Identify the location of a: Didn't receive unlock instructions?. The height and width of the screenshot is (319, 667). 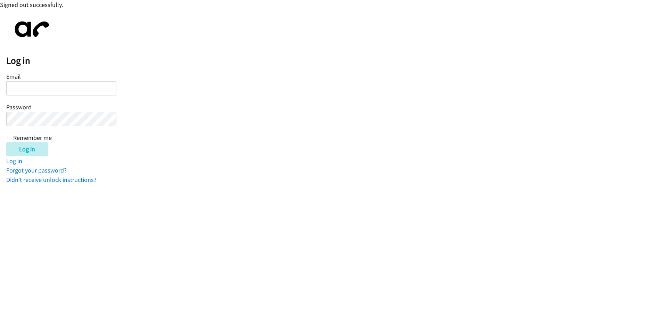
(51, 180).